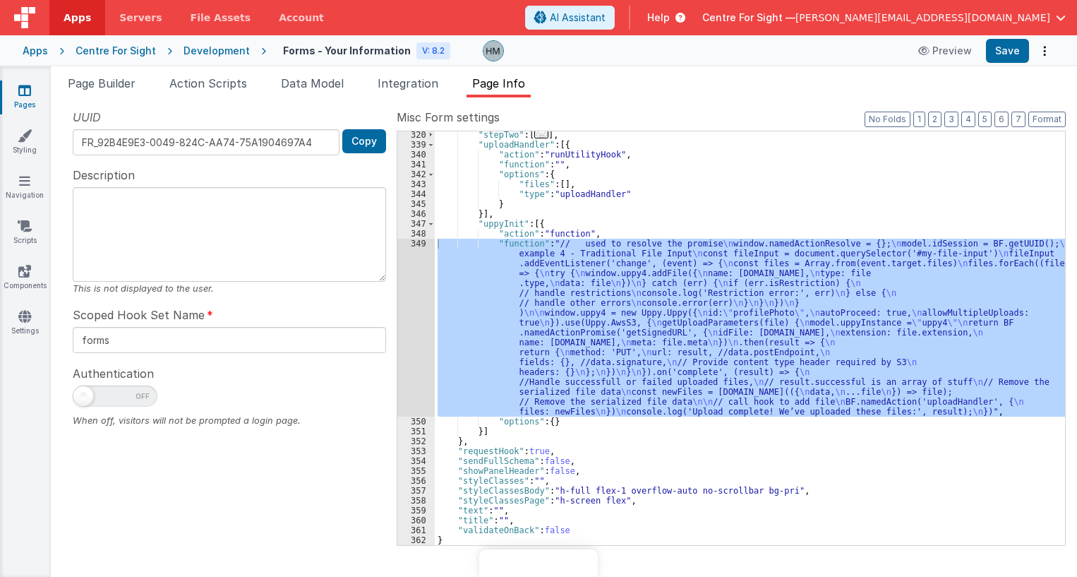 The width and height of the screenshot is (1077, 577). I want to click on div: 320, so click(416, 135).